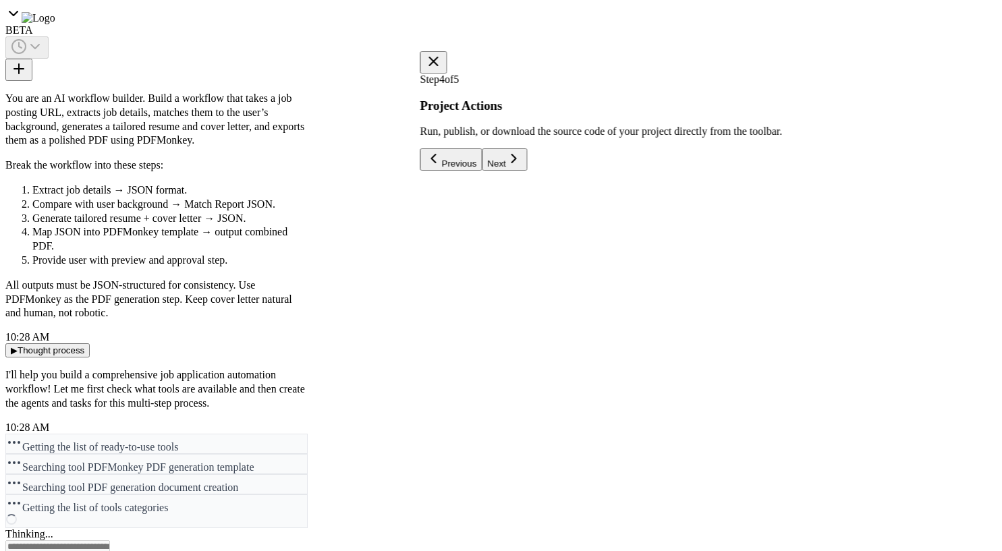 The width and height of the screenshot is (1002, 551). What do you see at coordinates (47, 350) in the screenshot?
I see `button: ▶Thought process` at bounding box center [47, 350].